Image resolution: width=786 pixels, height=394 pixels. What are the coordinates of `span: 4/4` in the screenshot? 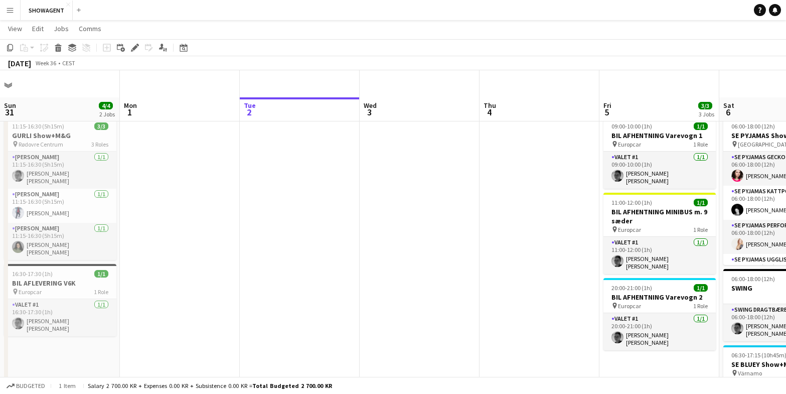 It's located at (106, 105).